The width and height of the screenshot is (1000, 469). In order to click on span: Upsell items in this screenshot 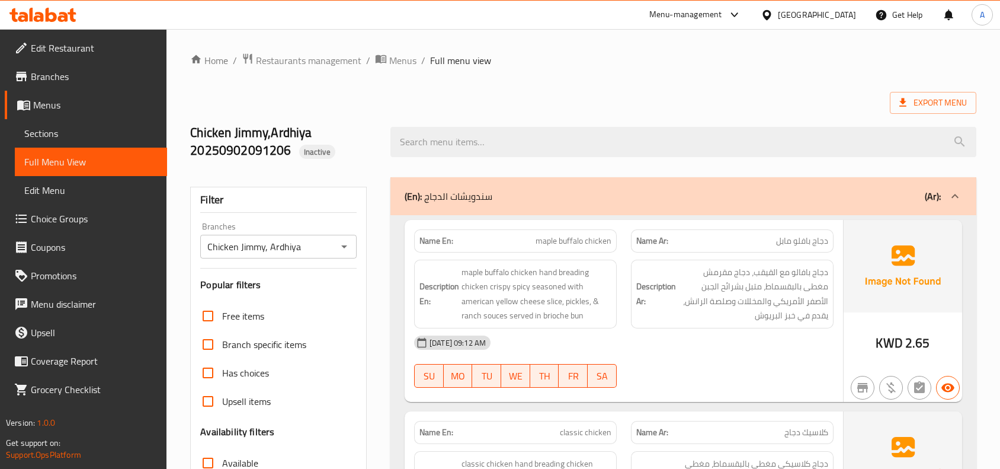, I will do `click(247, 401)`.